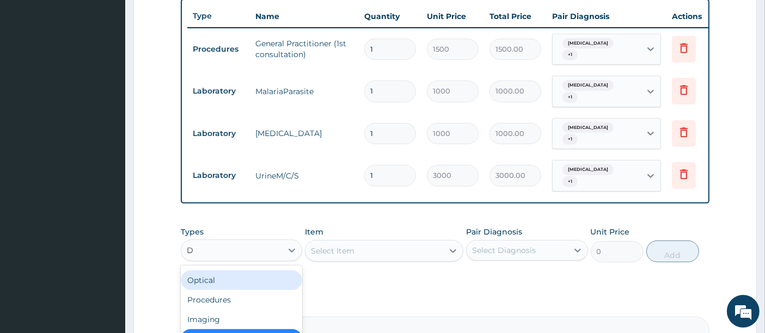 The height and width of the screenshot is (333, 765). I want to click on label: Pair Diagnosis, so click(494, 232).